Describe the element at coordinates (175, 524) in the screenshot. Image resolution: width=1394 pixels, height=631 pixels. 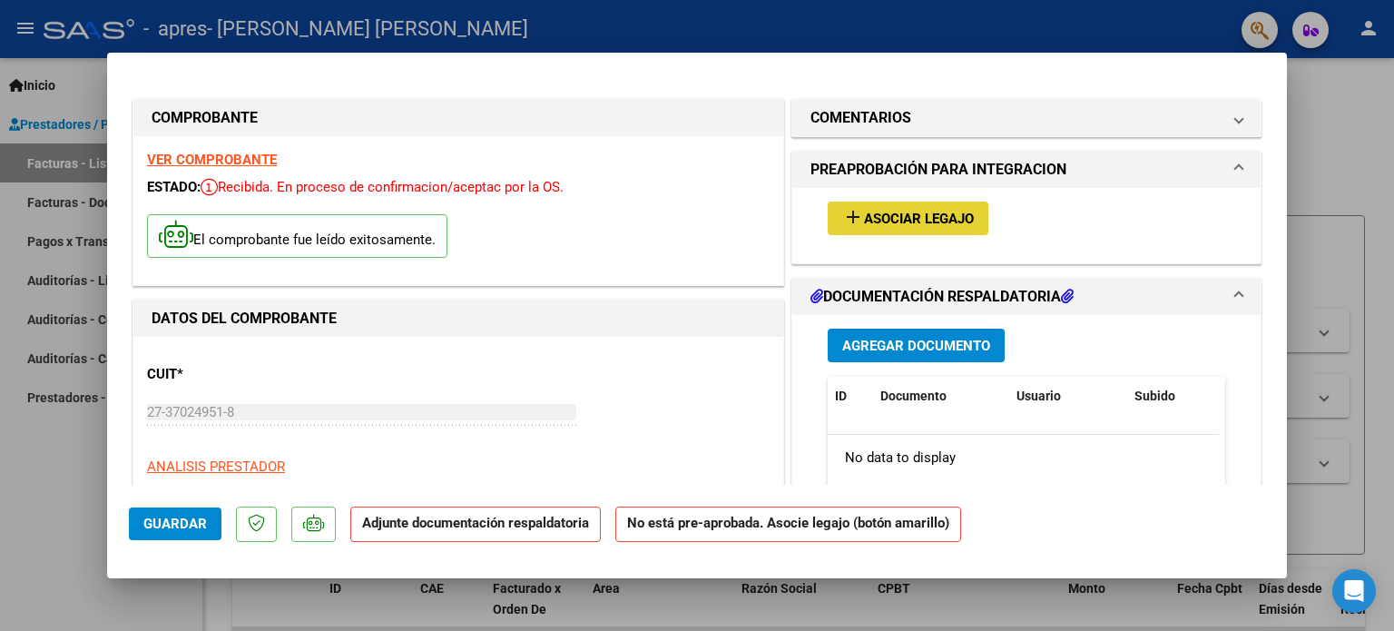
I see `span: Guardar` at that location.